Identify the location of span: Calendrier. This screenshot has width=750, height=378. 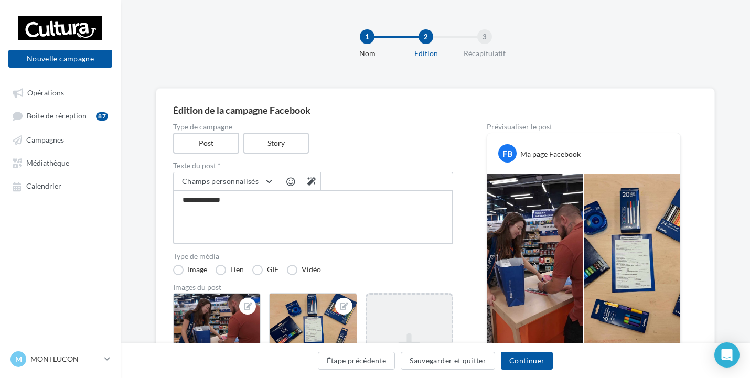
(44, 186).